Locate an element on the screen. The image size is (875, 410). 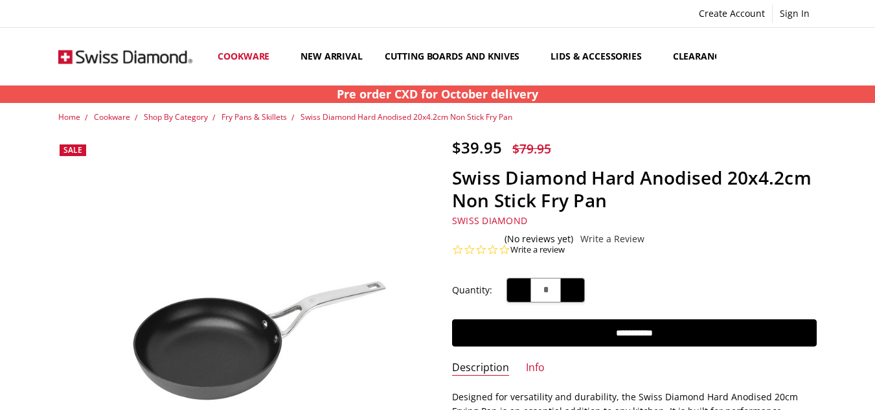
a: Description is located at coordinates (481, 368).